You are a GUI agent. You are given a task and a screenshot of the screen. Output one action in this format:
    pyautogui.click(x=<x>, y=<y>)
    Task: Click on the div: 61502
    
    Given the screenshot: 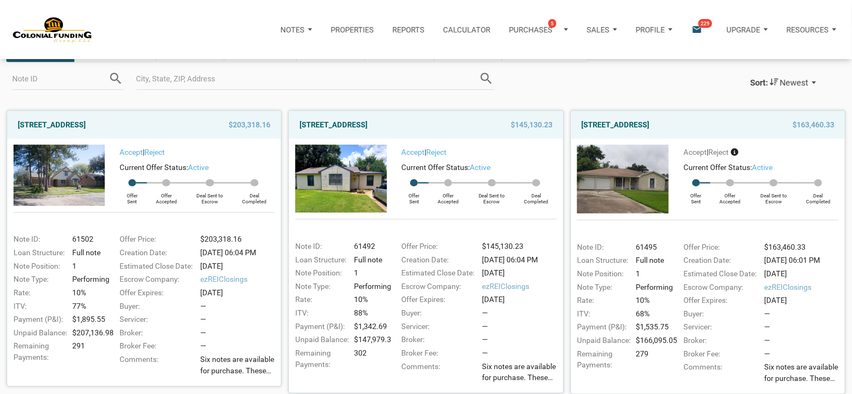 What is the action you would take?
    pyautogui.click(x=89, y=239)
    